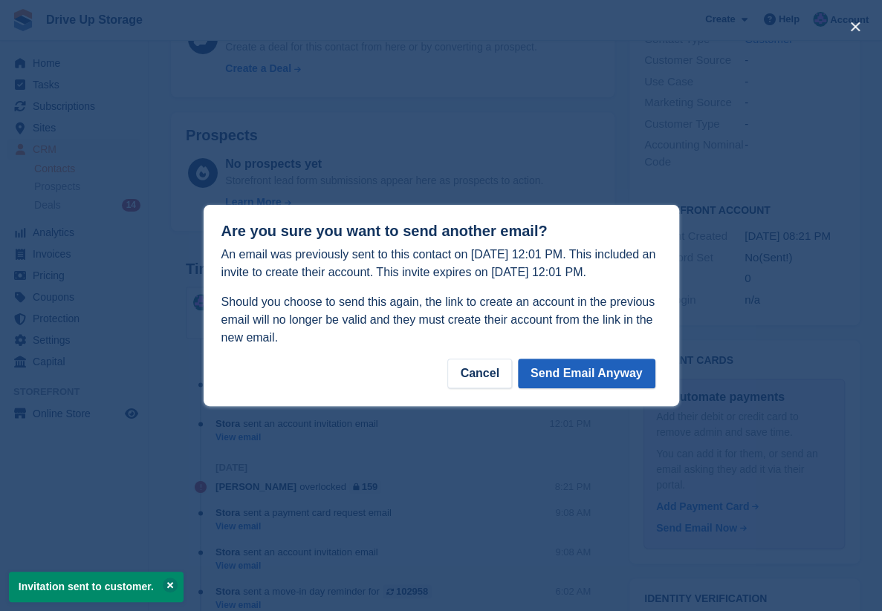 Image resolution: width=882 pixels, height=611 pixels. I want to click on div: Cancel, so click(479, 374).